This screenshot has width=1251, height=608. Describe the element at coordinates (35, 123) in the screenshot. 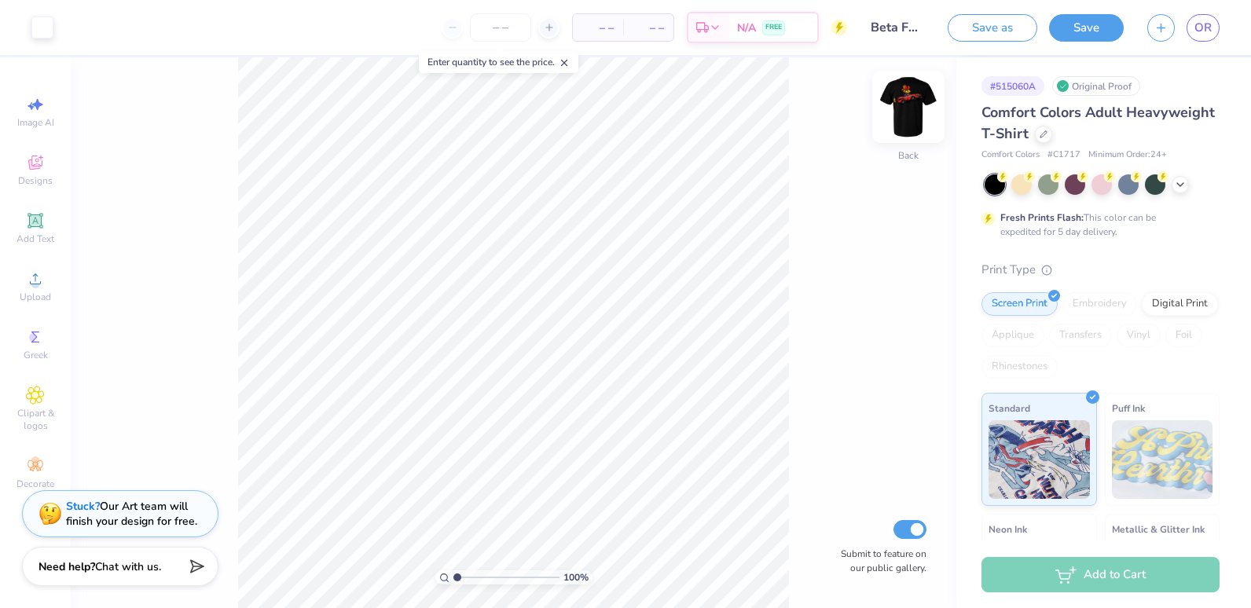

I see `span: Image AI` at that location.